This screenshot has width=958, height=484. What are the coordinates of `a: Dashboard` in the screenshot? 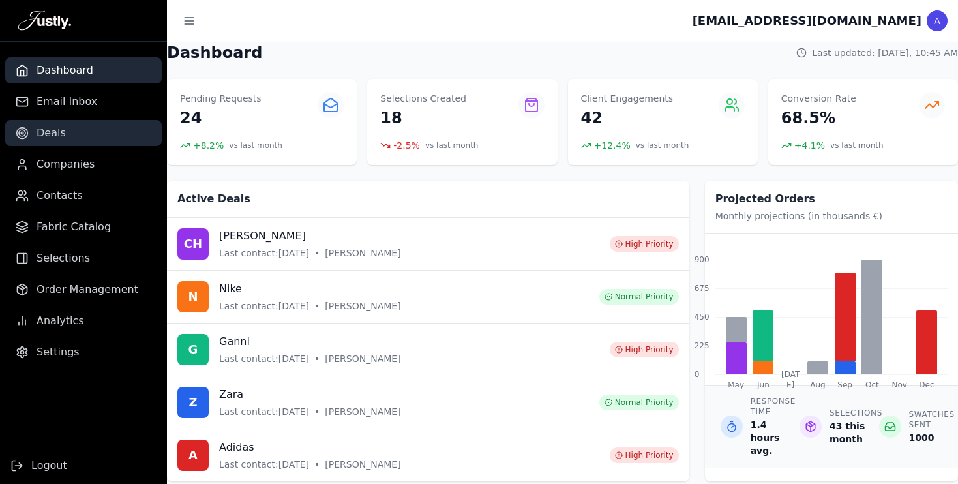 It's located at (83, 70).